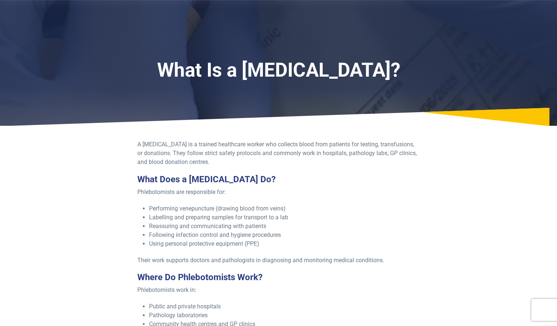 The image size is (557, 326). What do you see at coordinates (285, 244) in the screenshot?
I see `li: Using personal protective equipment (PPE)` at bounding box center [285, 244].